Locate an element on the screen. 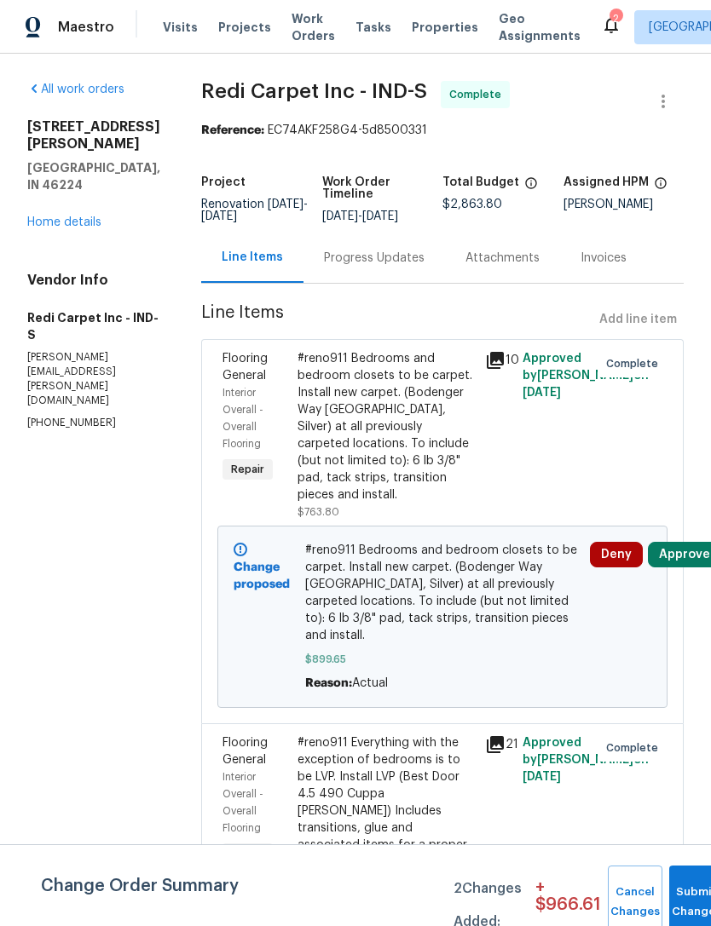 The image size is (711, 926). span: Properties is located at coordinates (445, 27).